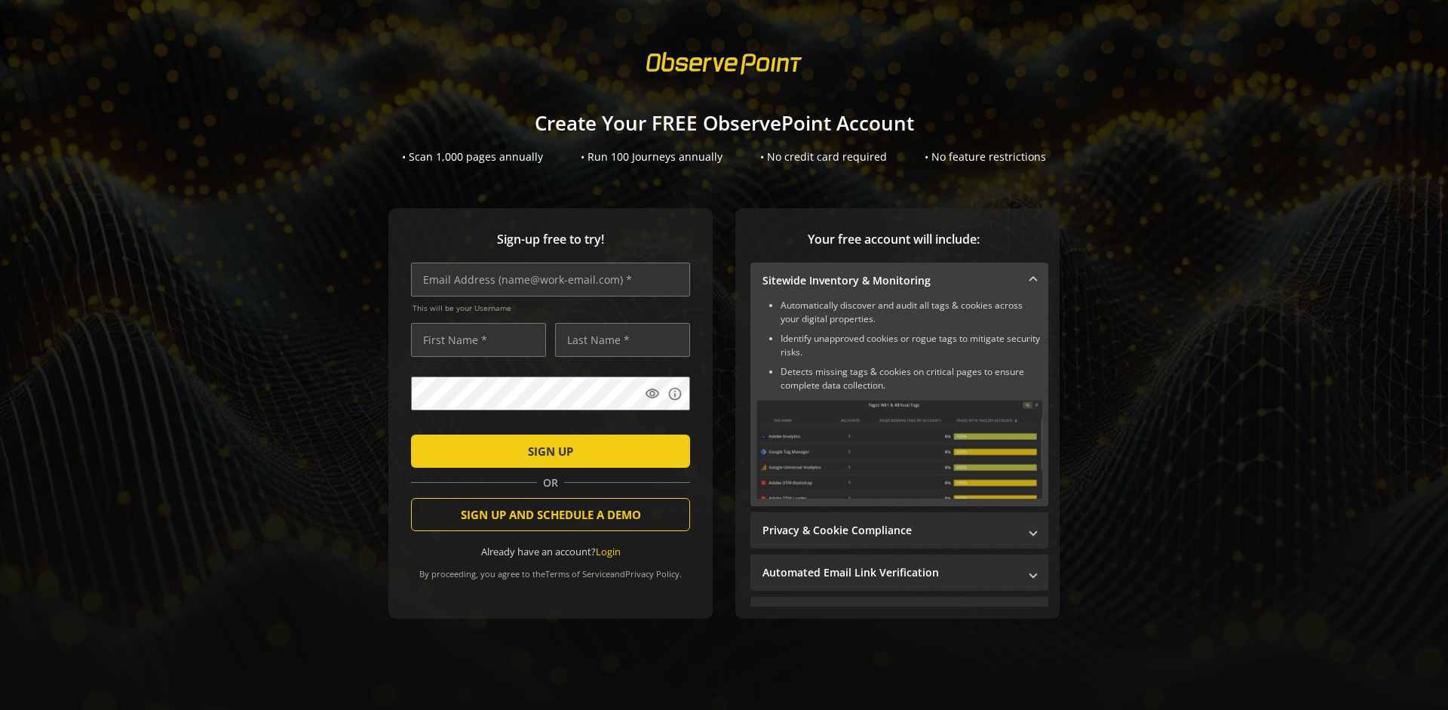 The image size is (1448, 710). What do you see at coordinates (551, 569) in the screenshot?
I see `div: By proceeding, you agree to the and .` at bounding box center [551, 569].